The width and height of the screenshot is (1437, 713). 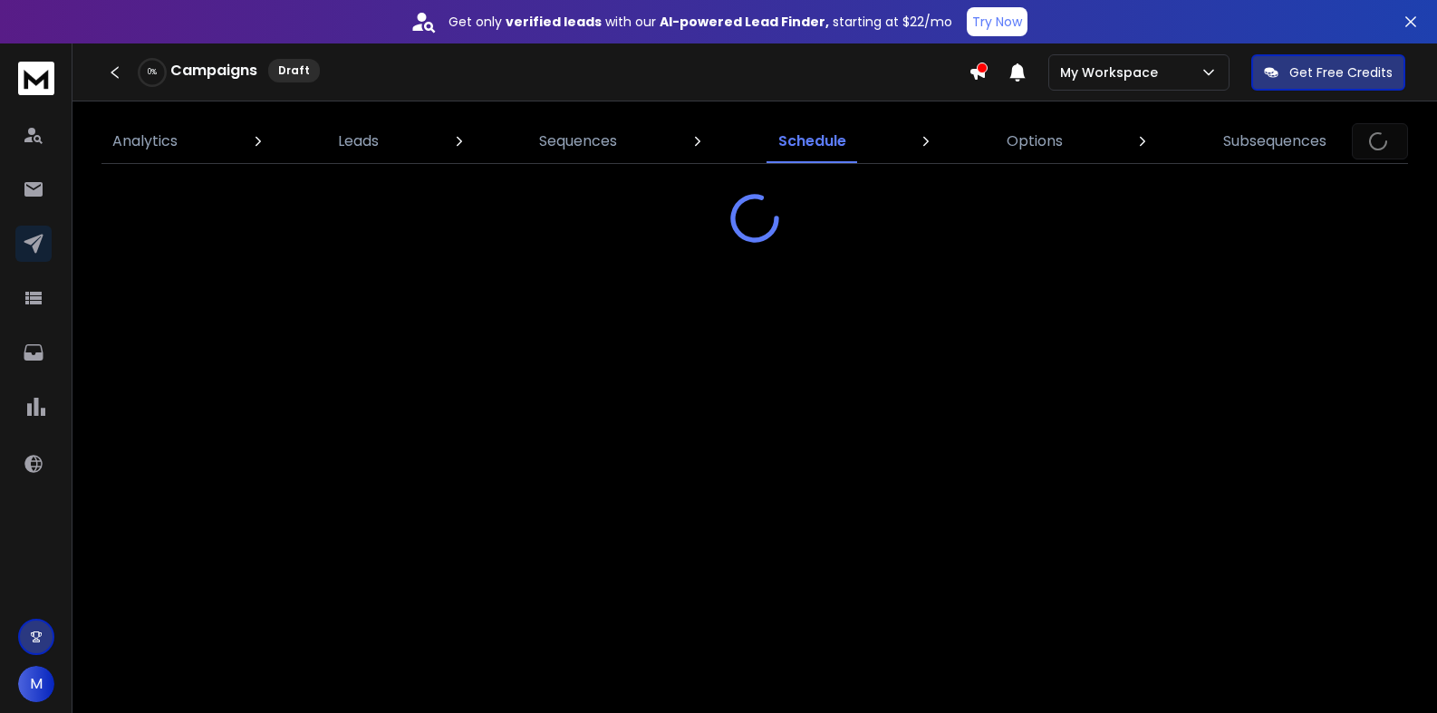 What do you see at coordinates (1035, 141) in the screenshot?
I see `a: Options` at bounding box center [1035, 141].